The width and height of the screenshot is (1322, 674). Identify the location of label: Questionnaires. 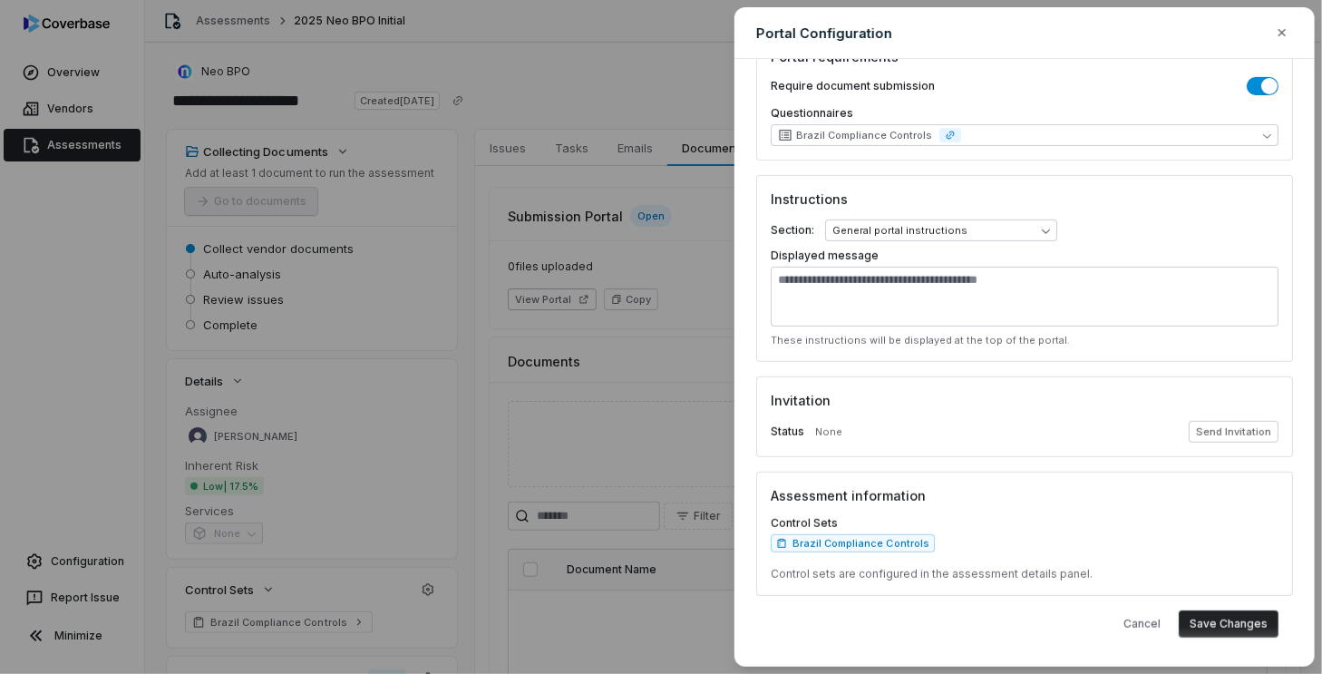
(1025, 113).